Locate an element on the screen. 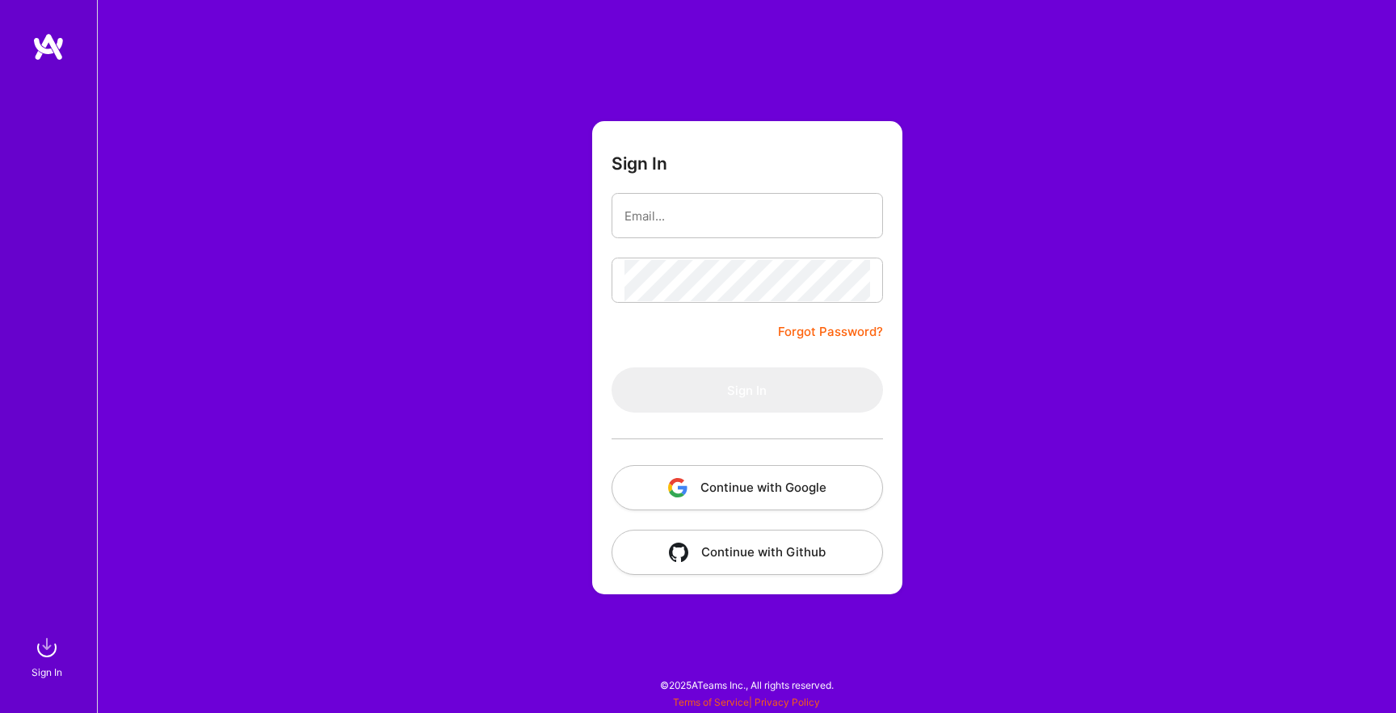  input: Email... is located at coordinates (747, 216).